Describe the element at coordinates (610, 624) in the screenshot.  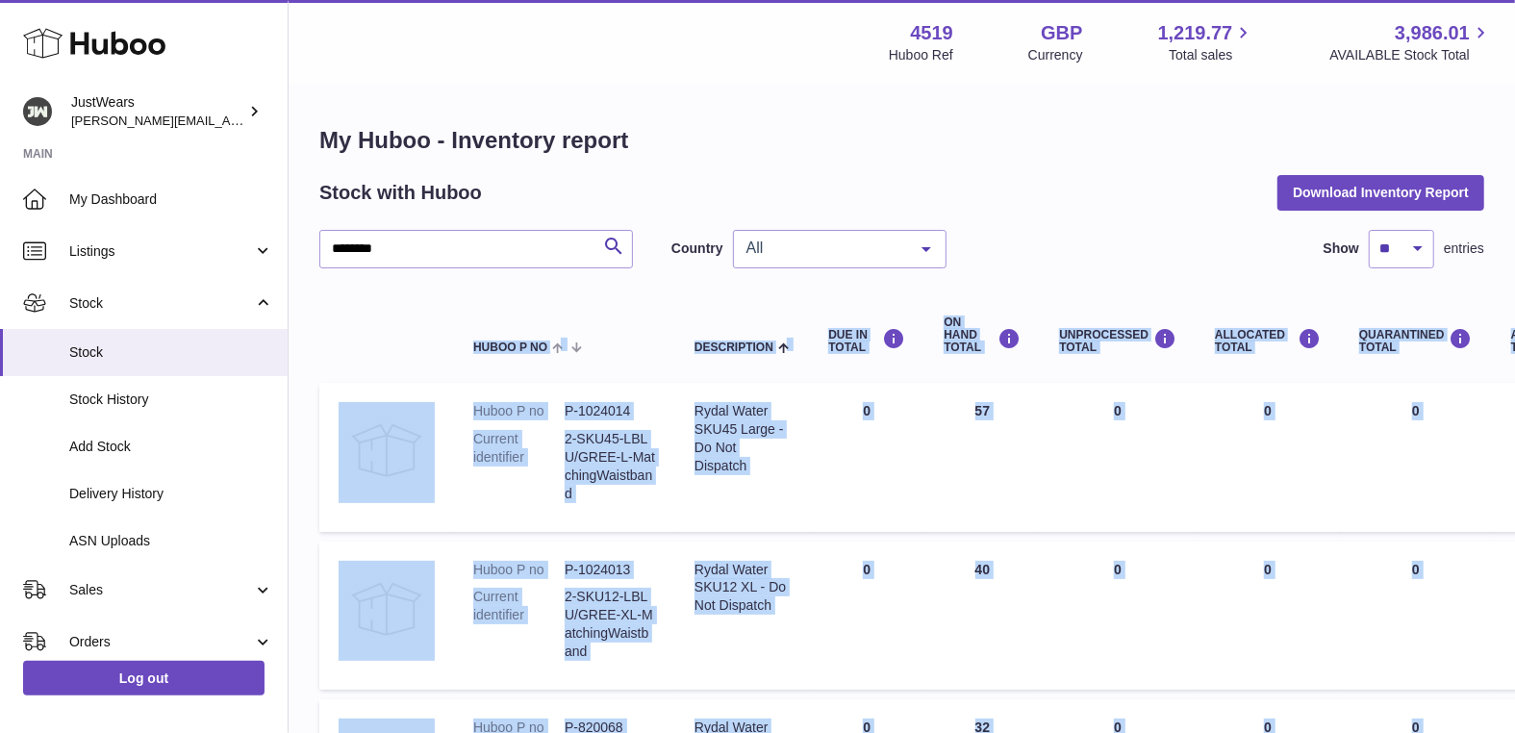
I see `dd: 2-SKU12-LBLU/GREE-XL-MatchingWaistband` at that location.